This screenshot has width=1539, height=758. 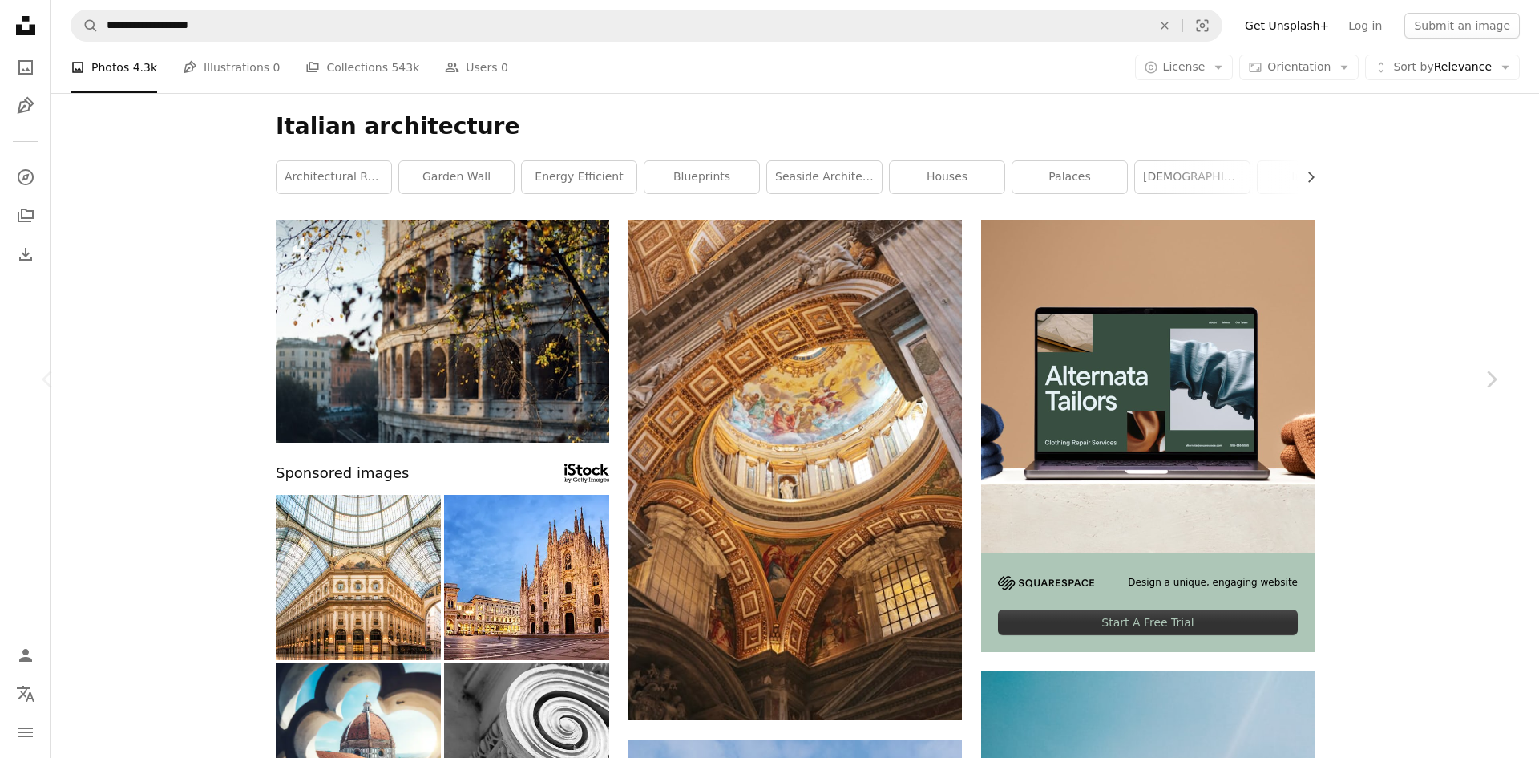 I want to click on a: Design a unique, engaging websiteStart A Free Trial, so click(x=1148, y=435).